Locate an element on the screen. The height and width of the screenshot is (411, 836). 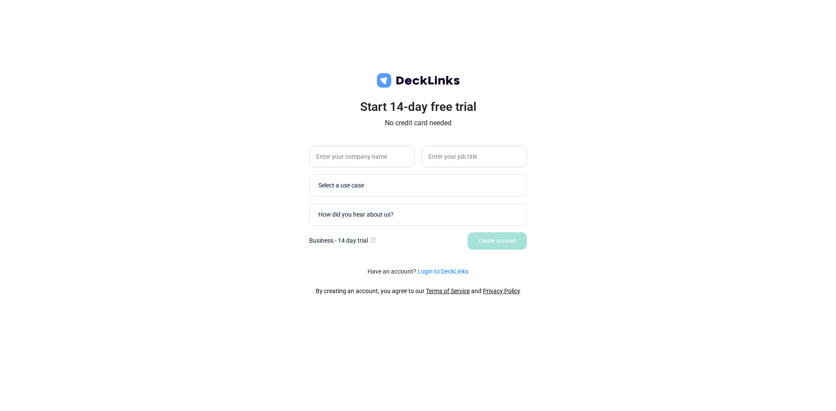
p: No credit card needed is located at coordinates (418, 123).